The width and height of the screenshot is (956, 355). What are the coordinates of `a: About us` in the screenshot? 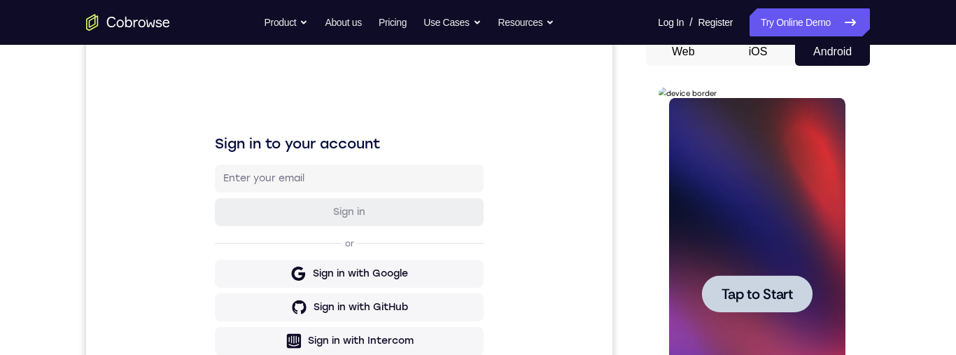 It's located at (343, 22).